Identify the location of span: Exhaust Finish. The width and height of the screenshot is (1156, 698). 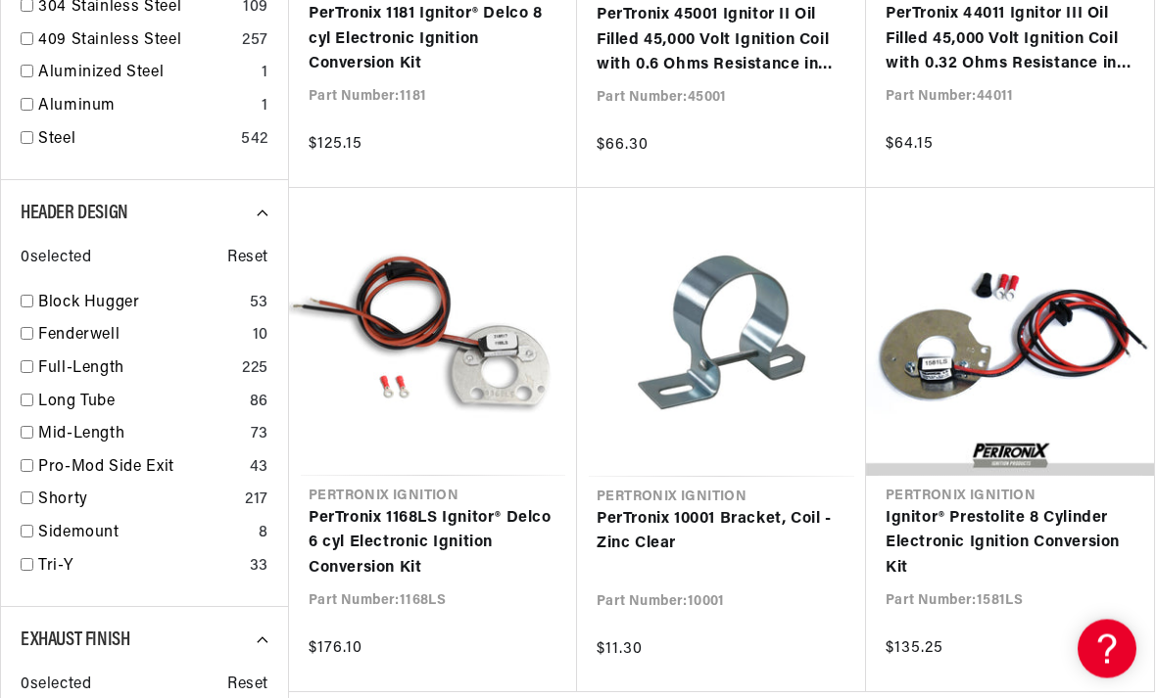
(74, 642).